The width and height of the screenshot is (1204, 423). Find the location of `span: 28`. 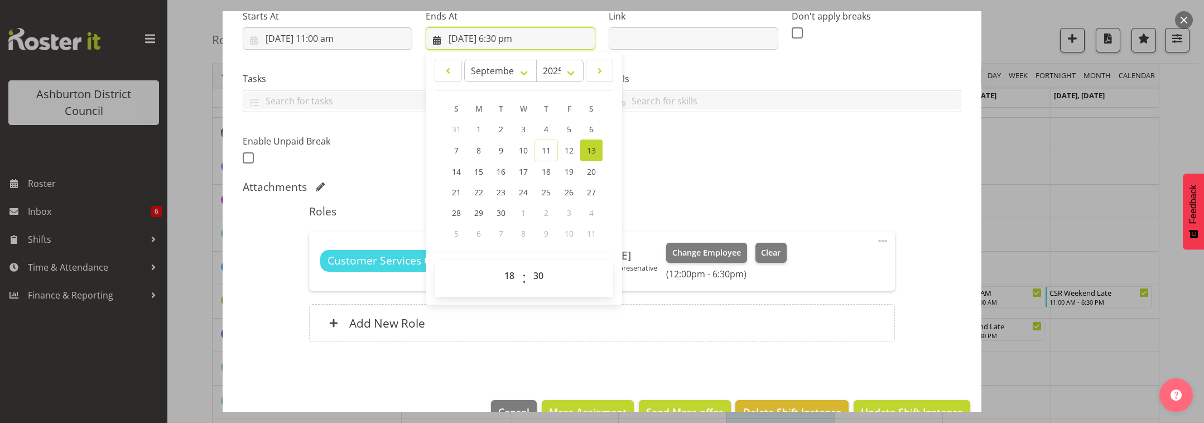

span: 28 is located at coordinates (457, 213).